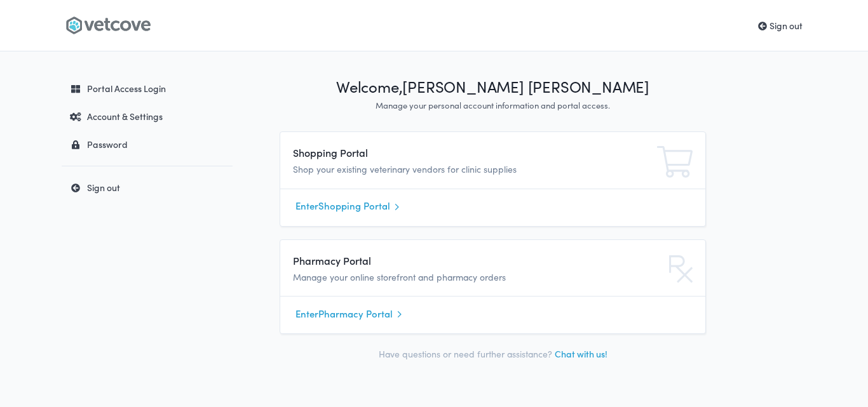 The image size is (868, 407). I want to click on p: Manage your personal account information and portal access., so click(493, 106).